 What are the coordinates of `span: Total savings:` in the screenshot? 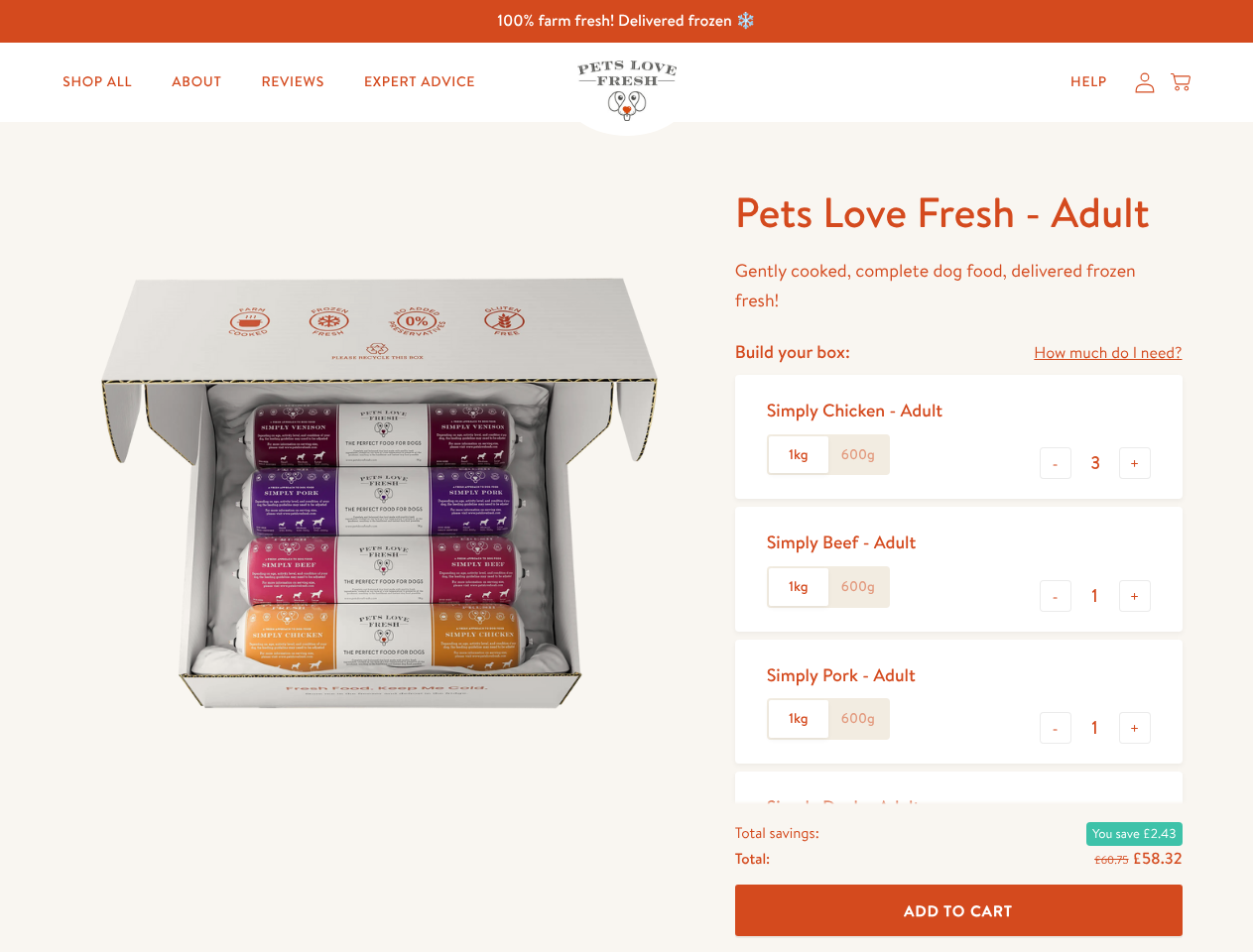 It's located at (777, 832).